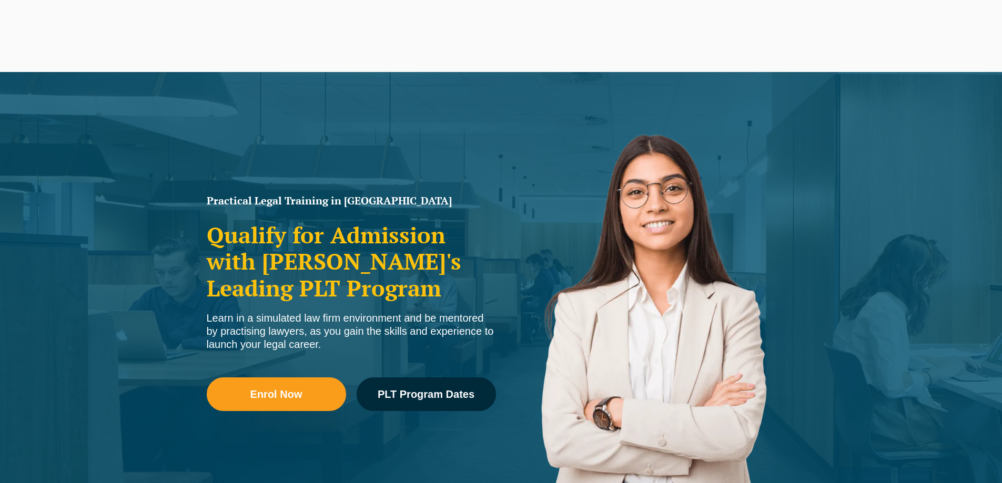 Image resolution: width=1002 pixels, height=483 pixels. Describe the element at coordinates (426, 394) in the screenshot. I see `span: PLT Program Dates` at that location.